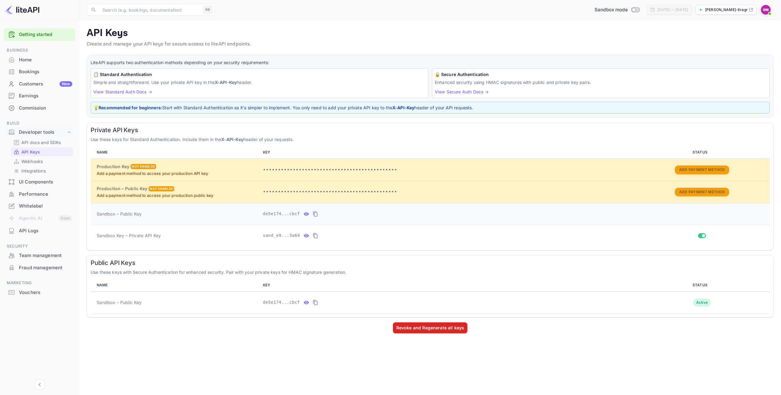 This screenshot has height=395, width=781. Describe the element at coordinates (430, 107) in the screenshot. I see `p: 💡 Start with Standard Authentication as it's simpler to implement. You only need to add your priv...` at that location.